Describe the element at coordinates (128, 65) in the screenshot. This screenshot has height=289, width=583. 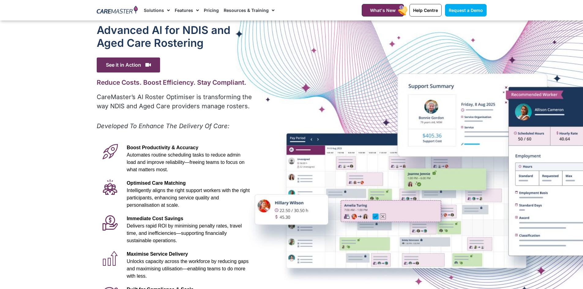
I see `span: See it in Action` at that location.